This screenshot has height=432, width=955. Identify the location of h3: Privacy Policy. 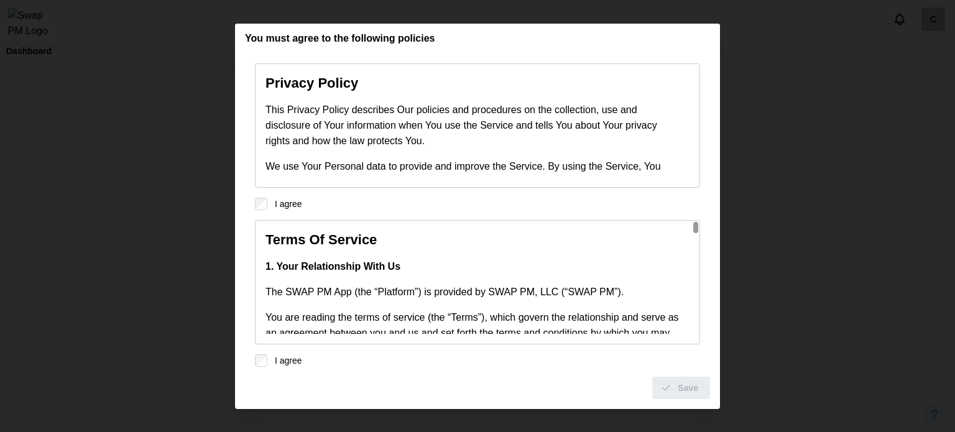
(474, 83).